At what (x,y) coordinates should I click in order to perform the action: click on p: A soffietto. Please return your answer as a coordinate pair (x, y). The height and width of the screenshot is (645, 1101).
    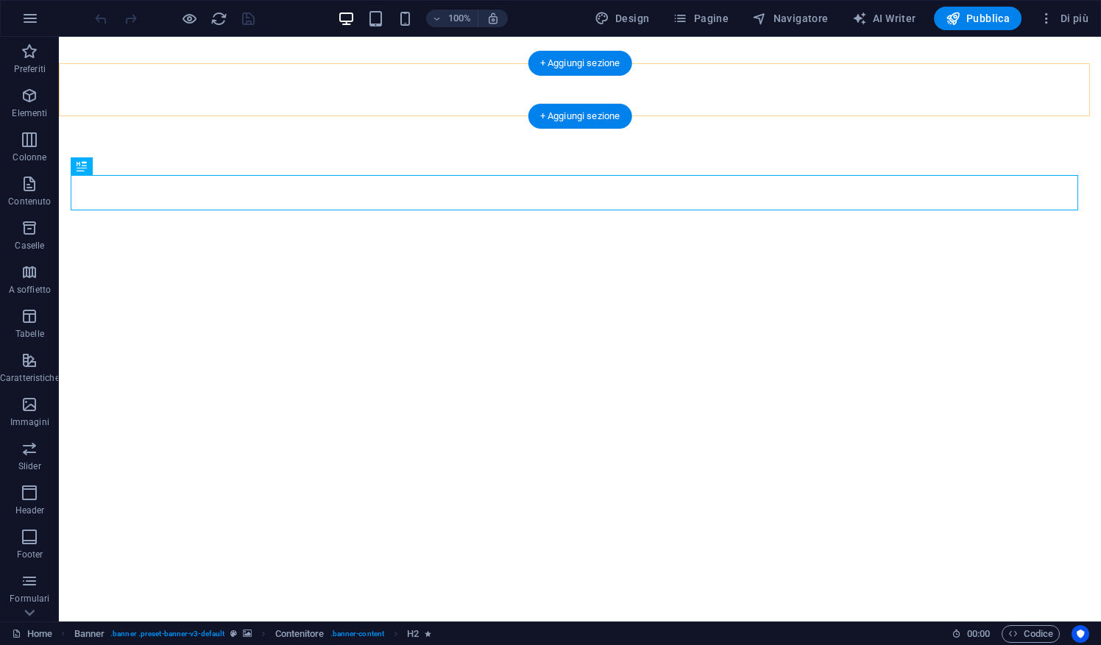
    Looking at the image, I should click on (29, 290).